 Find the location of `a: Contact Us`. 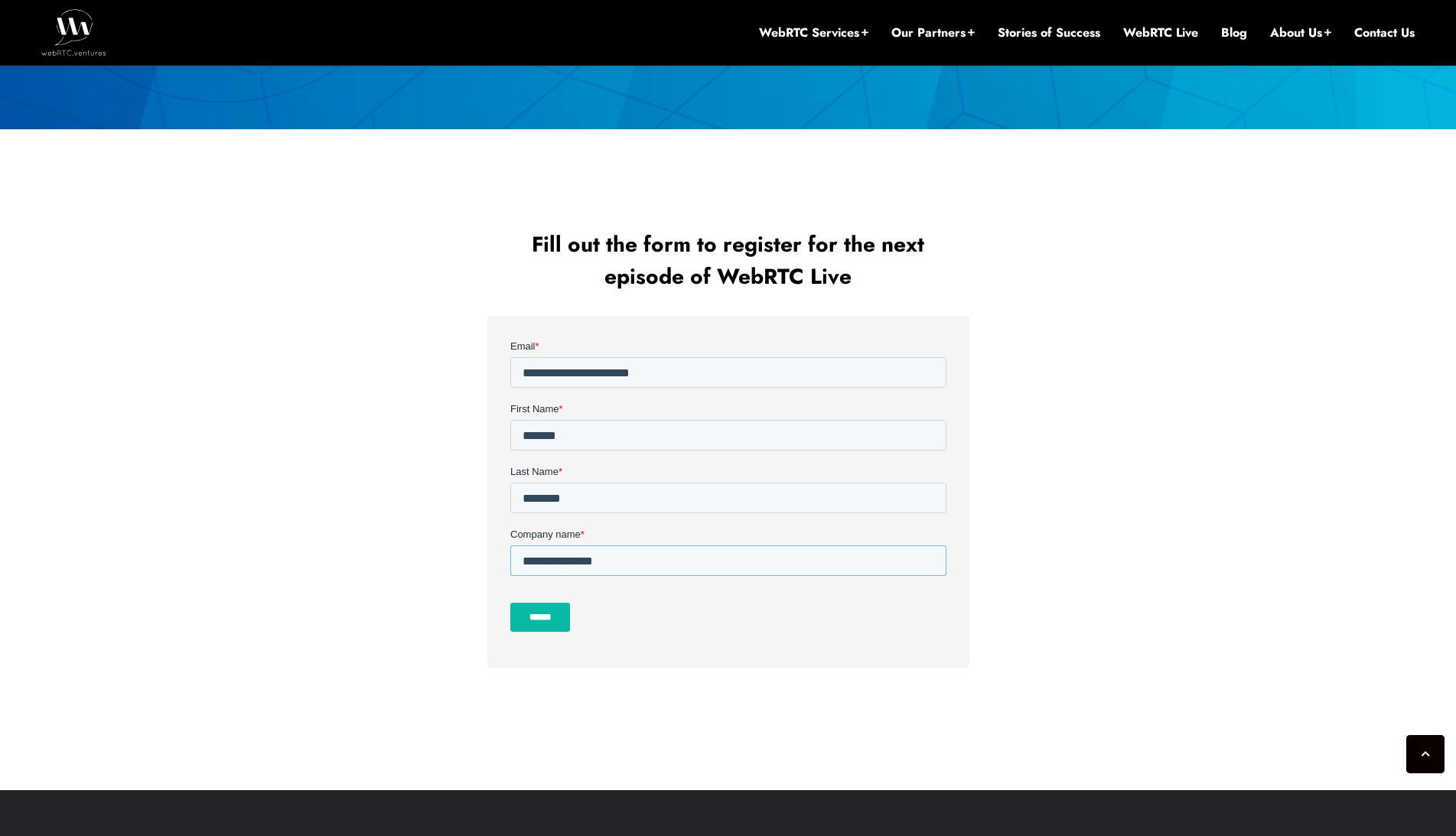

a: Contact Us is located at coordinates (1384, 33).